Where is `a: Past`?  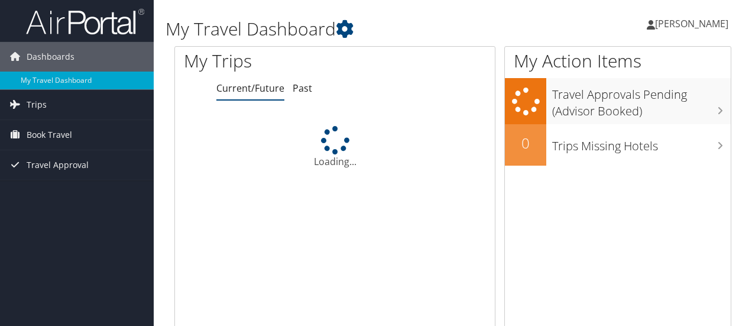
a: Past is located at coordinates (302, 88).